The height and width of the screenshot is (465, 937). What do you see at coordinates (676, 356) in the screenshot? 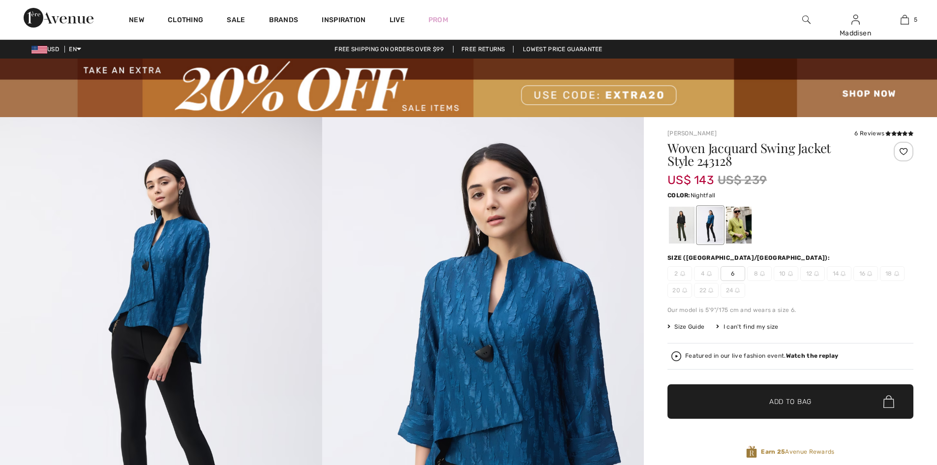
I see `img: Watch the replay` at bounding box center [676, 356].